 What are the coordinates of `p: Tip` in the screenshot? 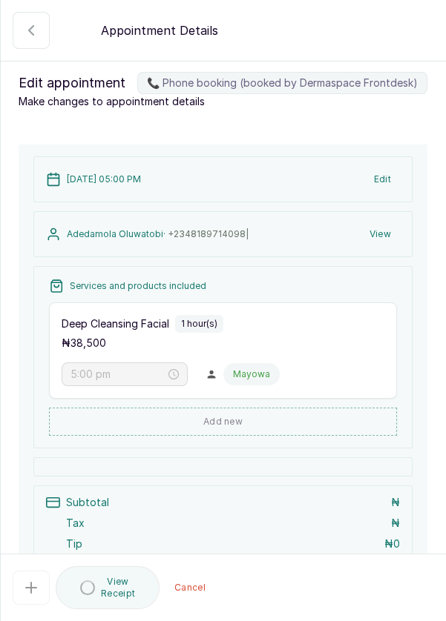 It's located at (74, 544).